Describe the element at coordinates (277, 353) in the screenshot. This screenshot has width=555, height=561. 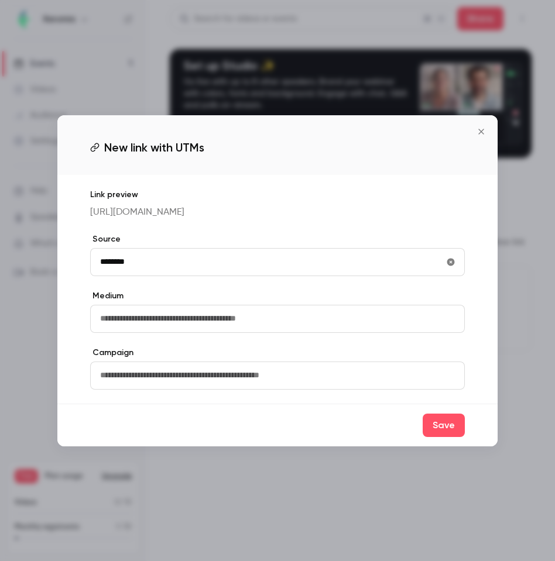
I see `label: Campaign` at that location.